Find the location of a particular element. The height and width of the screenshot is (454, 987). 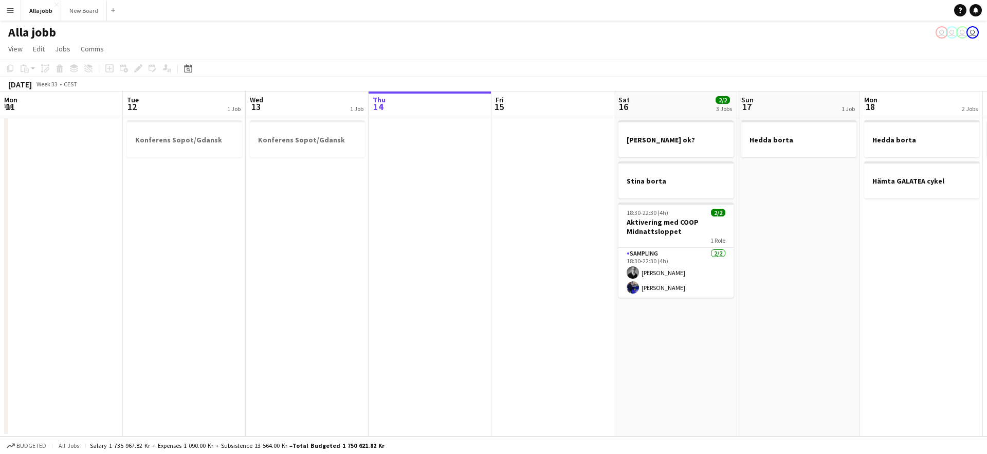

a: Comms is located at coordinates (92, 49).